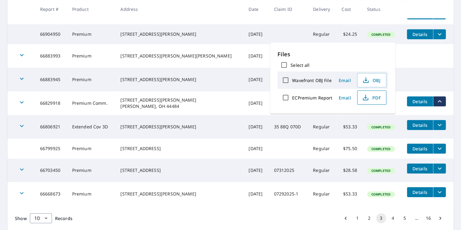 Image resolution: width=461 pixels, height=230 pixels. I want to click on td: 66799925, so click(51, 149).